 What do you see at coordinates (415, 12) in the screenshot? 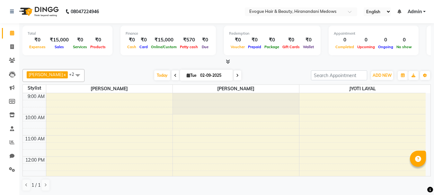
I see `span: Admin` at bounding box center [415, 12].